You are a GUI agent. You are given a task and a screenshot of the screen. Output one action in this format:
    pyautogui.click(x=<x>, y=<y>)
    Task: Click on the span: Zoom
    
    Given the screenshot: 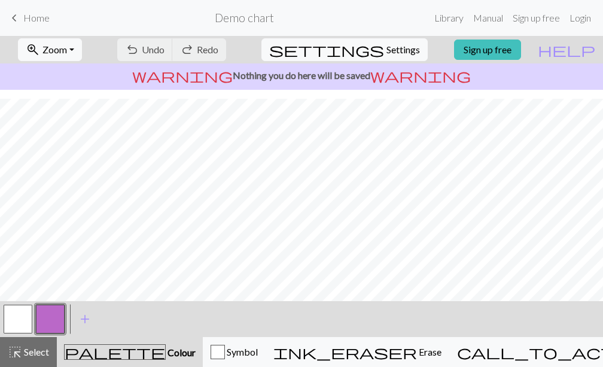 What is the action you would take?
    pyautogui.click(x=54, y=49)
    